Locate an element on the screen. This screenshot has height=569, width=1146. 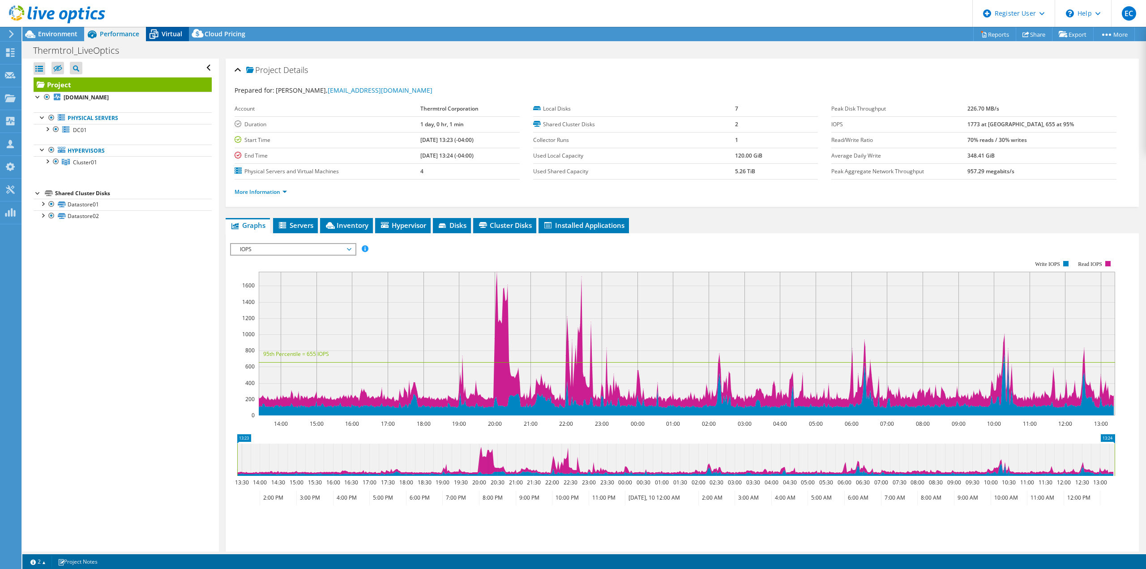
text: 23:30 is located at coordinates (607, 482).